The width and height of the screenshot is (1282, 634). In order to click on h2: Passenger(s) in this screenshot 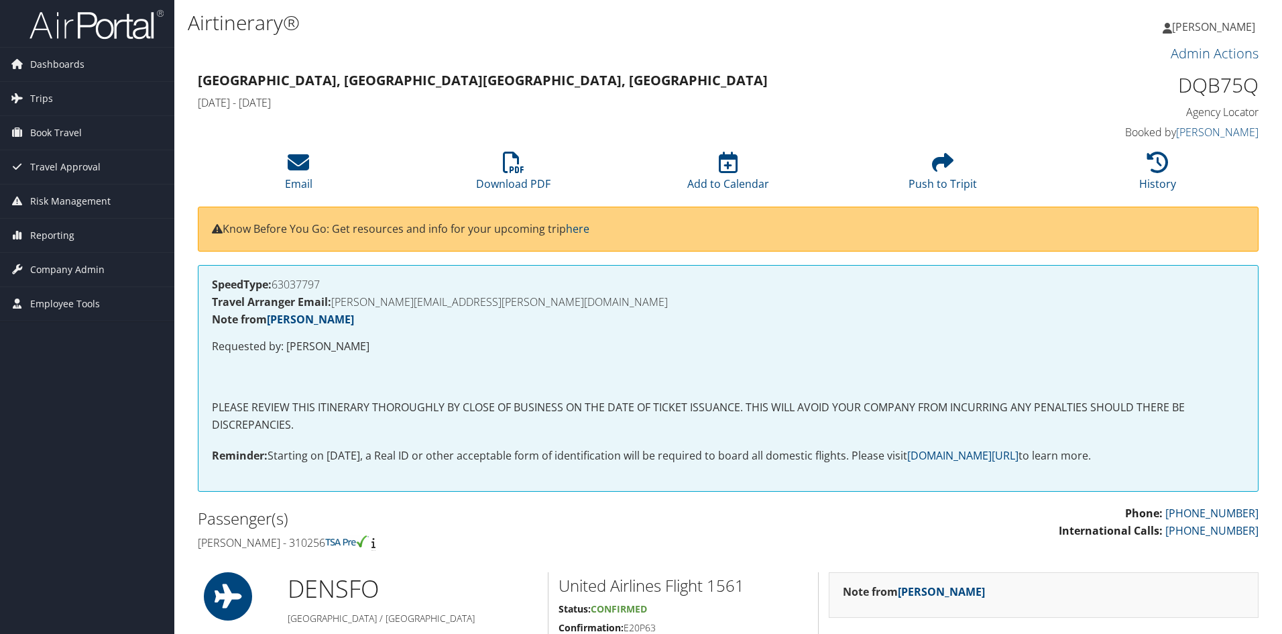, I will do `click(458, 518)`.